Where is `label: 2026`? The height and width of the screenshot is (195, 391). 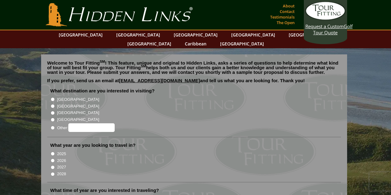
label: 2026 is located at coordinates (61, 161).